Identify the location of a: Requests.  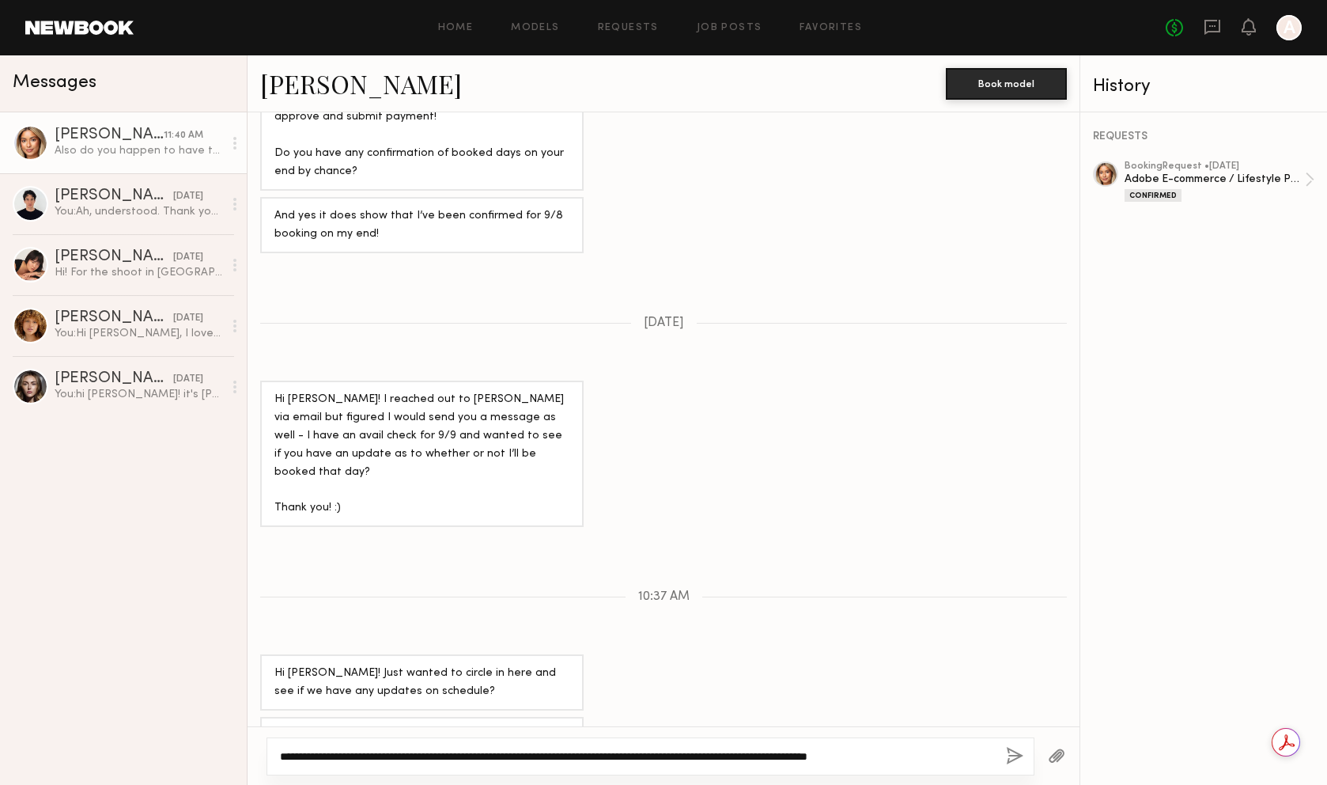
(628, 28).